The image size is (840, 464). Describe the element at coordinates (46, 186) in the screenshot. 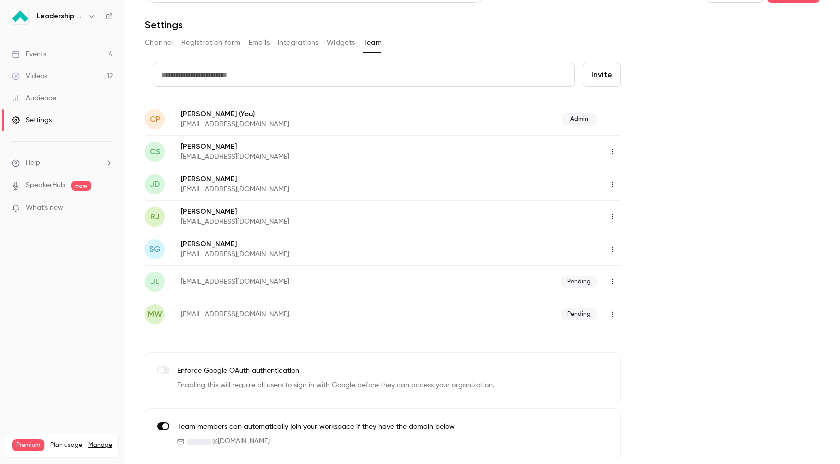

I see `a: SpeakerHub` at that location.